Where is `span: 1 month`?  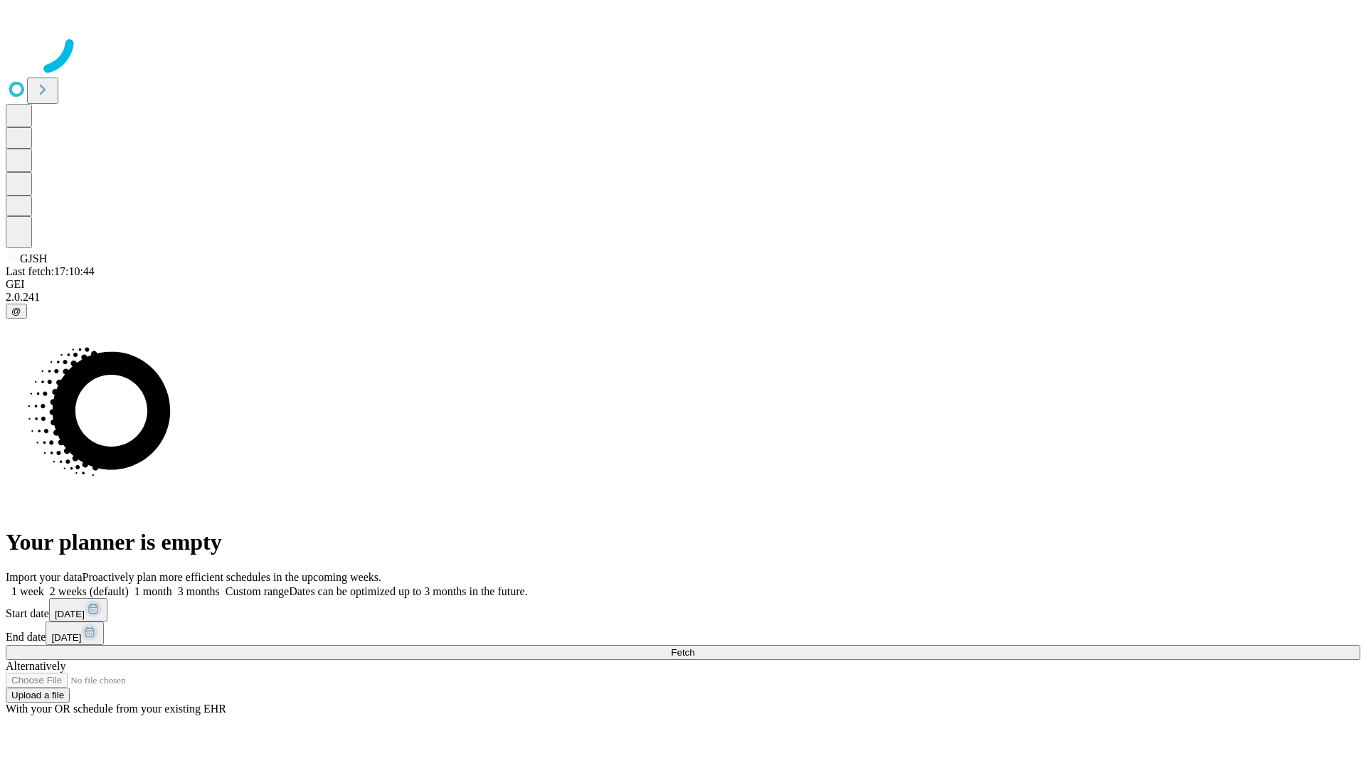 span: 1 month is located at coordinates (153, 591).